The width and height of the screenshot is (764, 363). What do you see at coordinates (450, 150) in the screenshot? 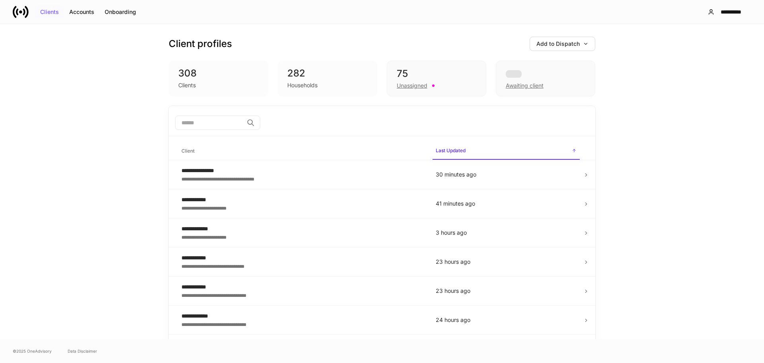
I see `h6: Last Updated` at bounding box center [450, 150].